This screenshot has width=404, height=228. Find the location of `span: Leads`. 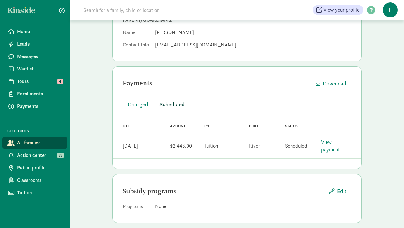

span: Leads is located at coordinates (40, 44).